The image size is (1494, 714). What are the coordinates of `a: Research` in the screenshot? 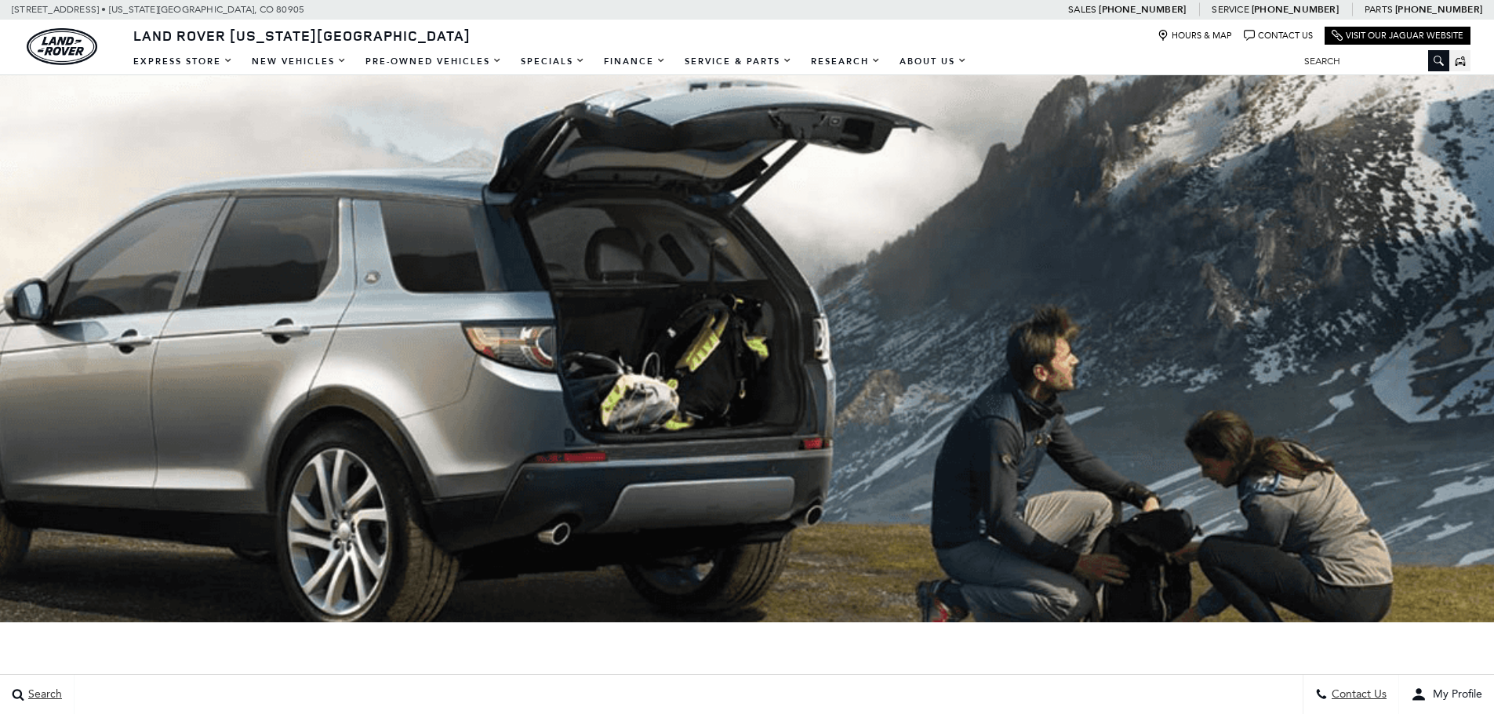 It's located at (845, 61).